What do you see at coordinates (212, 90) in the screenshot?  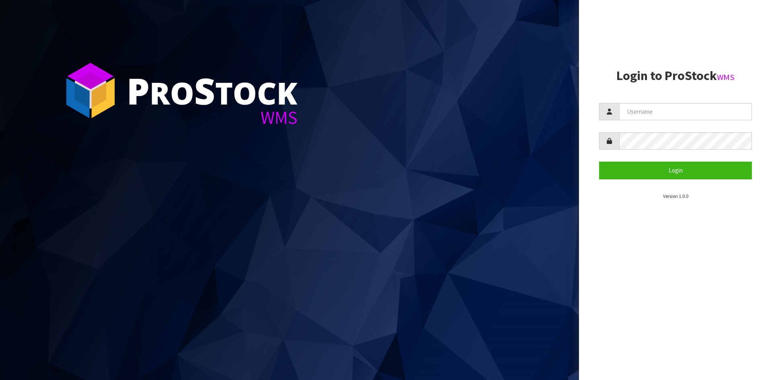 I see `div: ro tock` at bounding box center [212, 90].